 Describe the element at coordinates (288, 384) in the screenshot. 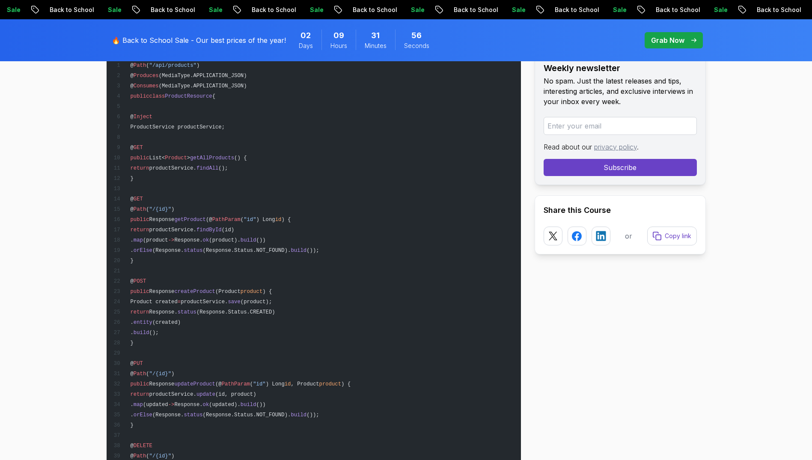

I see `span: id` at that location.